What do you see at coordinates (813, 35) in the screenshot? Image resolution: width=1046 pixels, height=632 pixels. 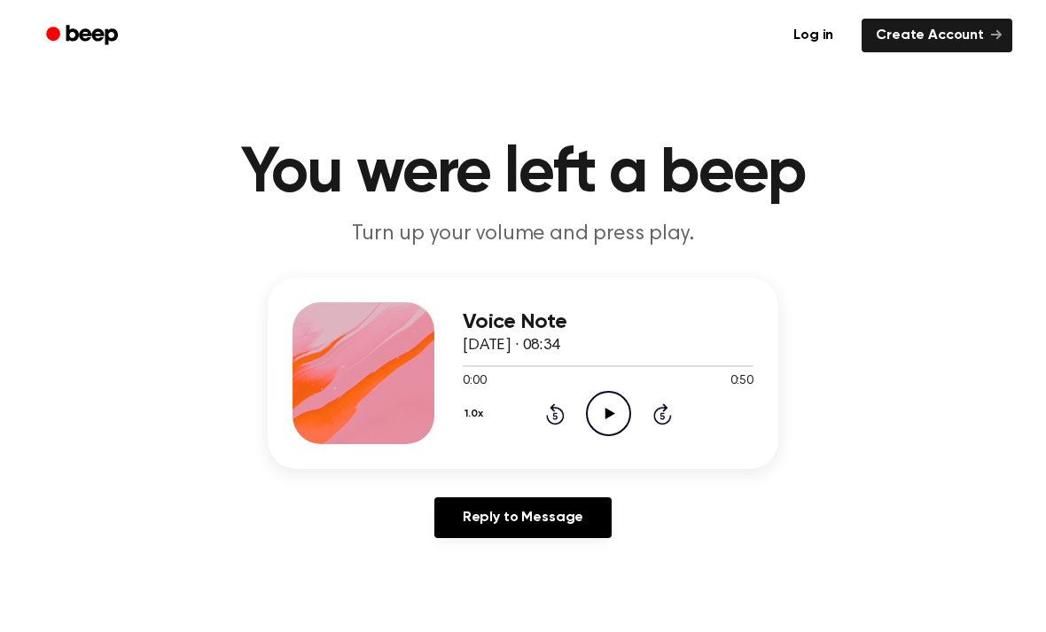 I see `a: Log in` at bounding box center [813, 35].